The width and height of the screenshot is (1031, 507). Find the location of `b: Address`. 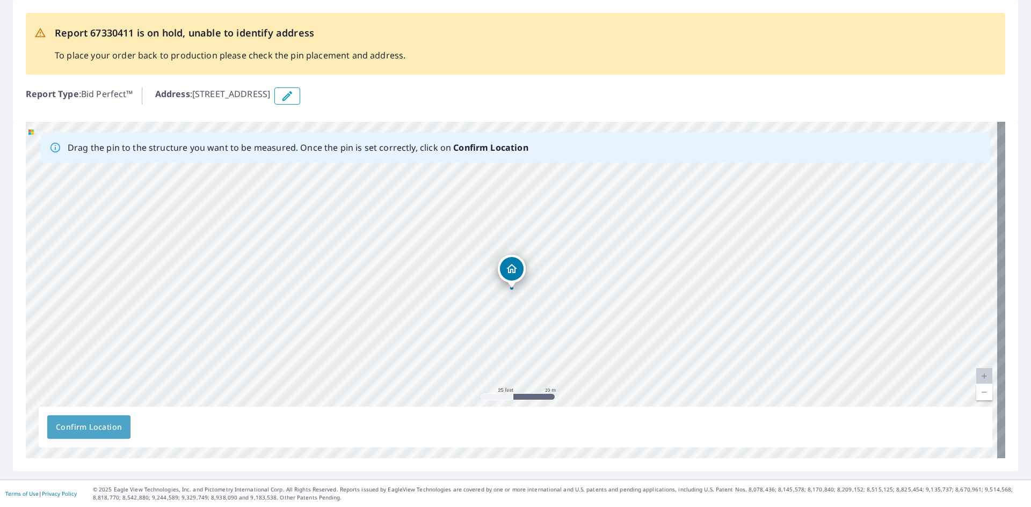

b: Address is located at coordinates (172, 94).